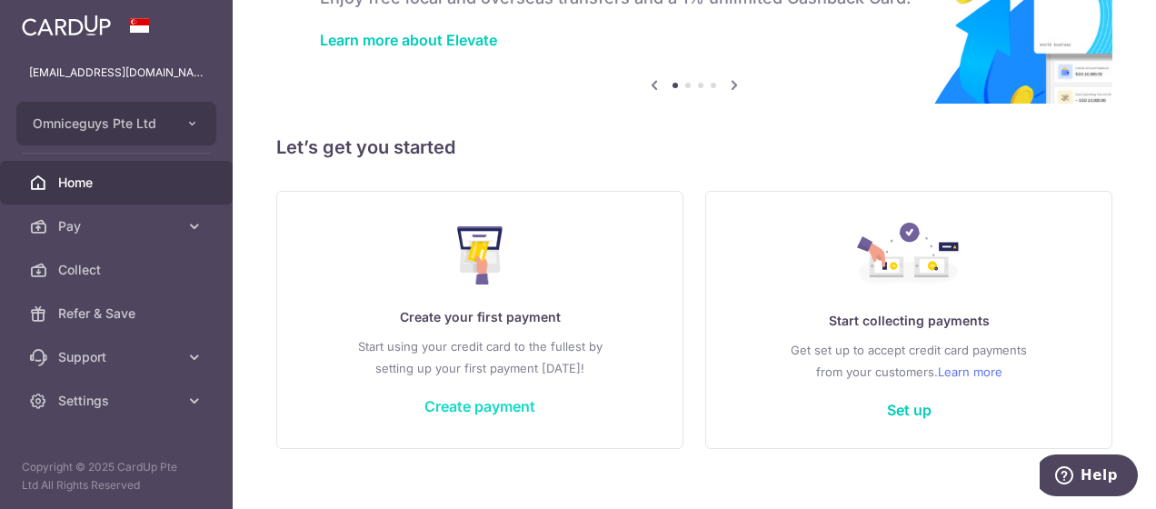 The image size is (1156, 509). Describe the element at coordinates (59, 21) in the screenshot. I see `span: Help` at that location.